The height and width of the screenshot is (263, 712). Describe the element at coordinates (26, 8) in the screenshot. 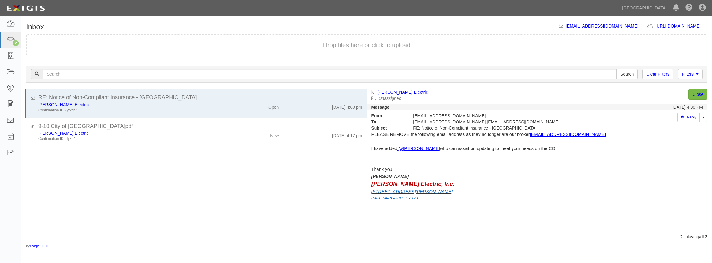

I see `img: logo-5460c22ac91f19d4615b14bd174203de0afe785f0fc80cf4dbbc73dc1793850b.png` at that location.